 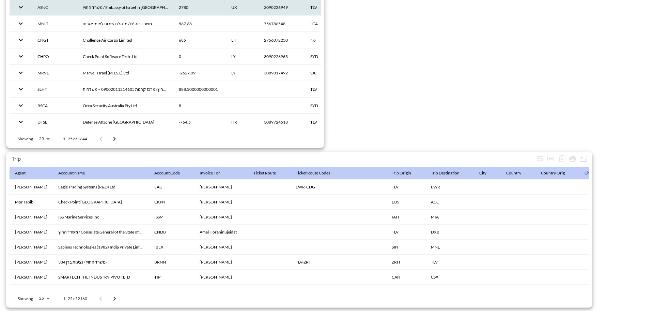 I want to click on th: 3089817492, so click(x=282, y=73).